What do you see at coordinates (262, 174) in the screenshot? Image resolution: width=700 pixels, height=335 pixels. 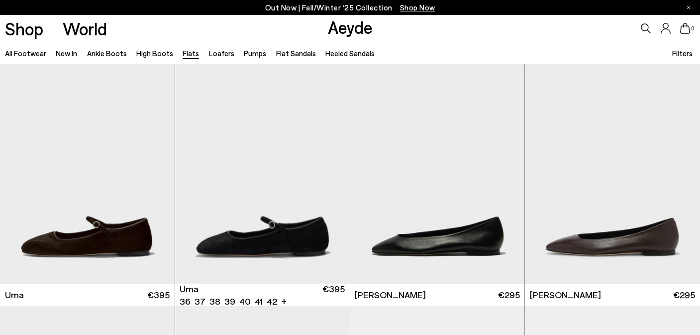 I see `div: 1 / 5` at bounding box center [262, 174].